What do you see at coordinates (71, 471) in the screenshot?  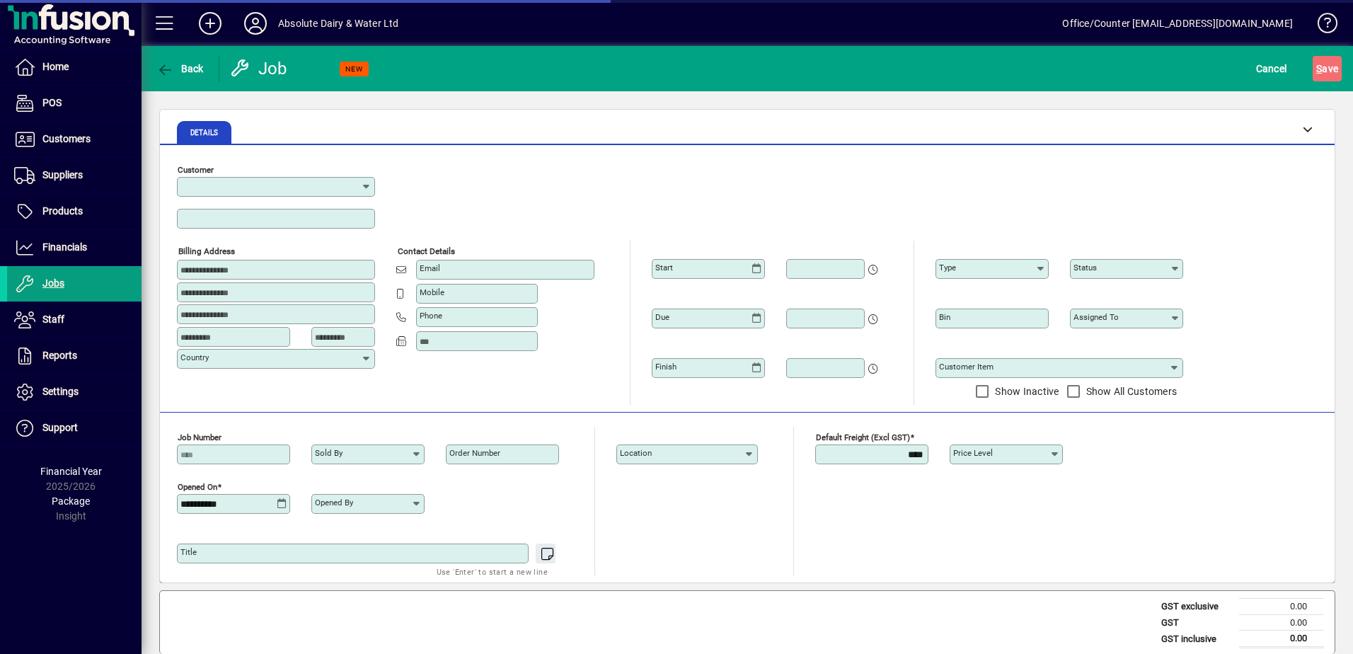 I see `span: Financial Year` at bounding box center [71, 471].